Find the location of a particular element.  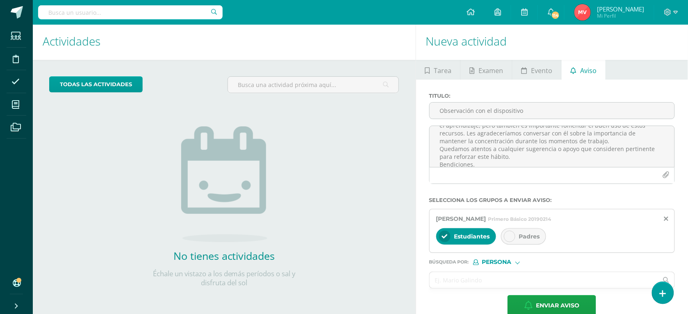

div: [object Object] is located at coordinates (504, 262).